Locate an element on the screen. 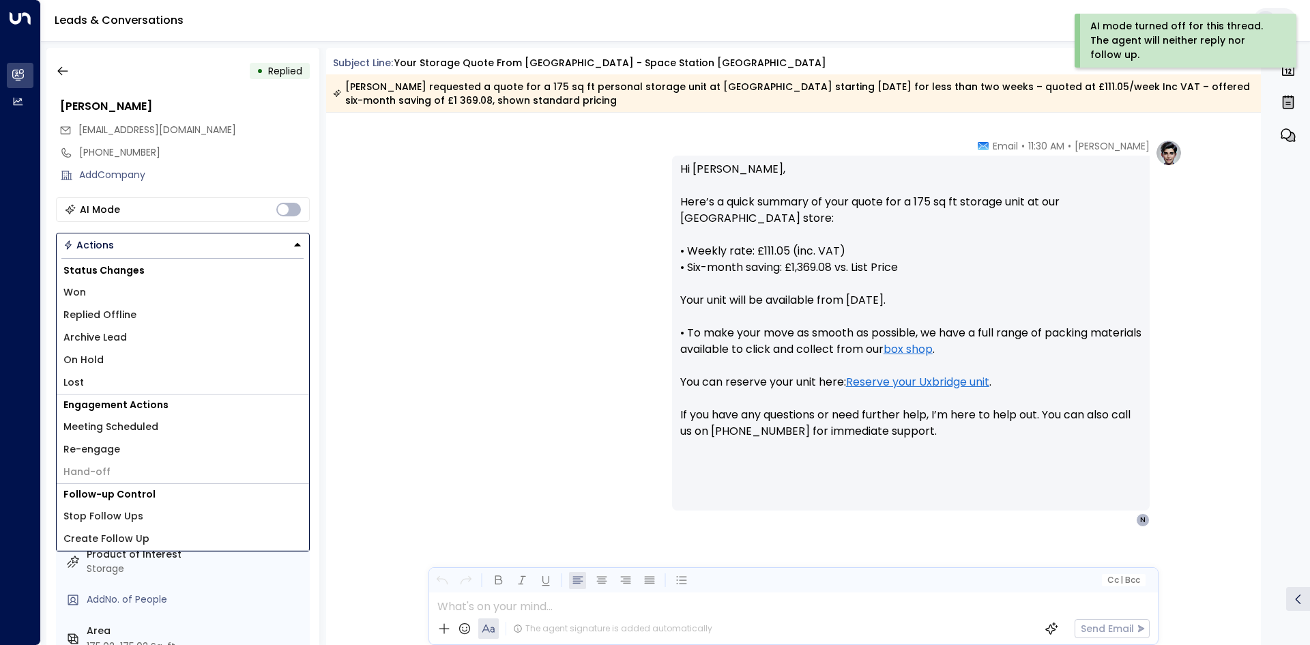 Image resolution: width=1310 pixels, height=645 pixels. span: nawida007@gmail.com is located at coordinates (157, 130).